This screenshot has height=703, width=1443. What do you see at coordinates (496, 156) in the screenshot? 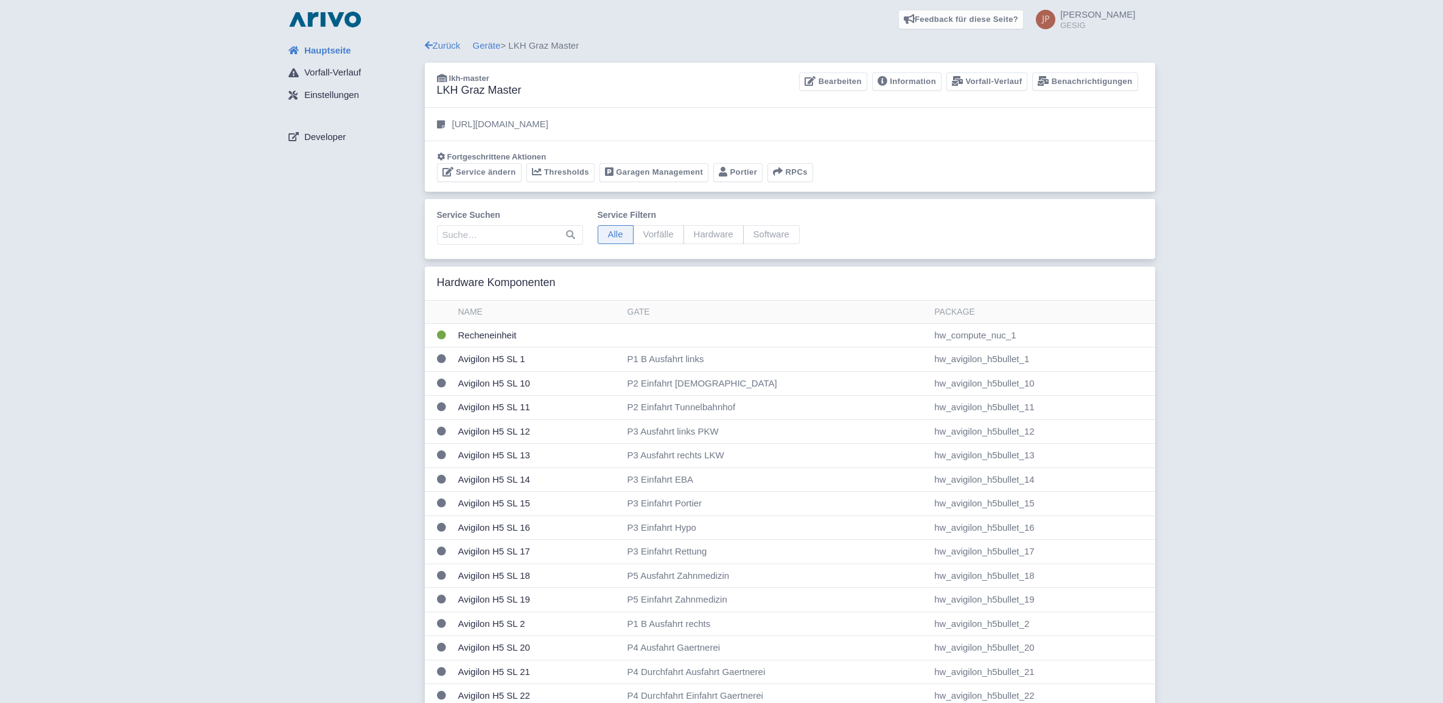
I see `span: Fortgeschrittene Aktionen` at bounding box center [496, 156].